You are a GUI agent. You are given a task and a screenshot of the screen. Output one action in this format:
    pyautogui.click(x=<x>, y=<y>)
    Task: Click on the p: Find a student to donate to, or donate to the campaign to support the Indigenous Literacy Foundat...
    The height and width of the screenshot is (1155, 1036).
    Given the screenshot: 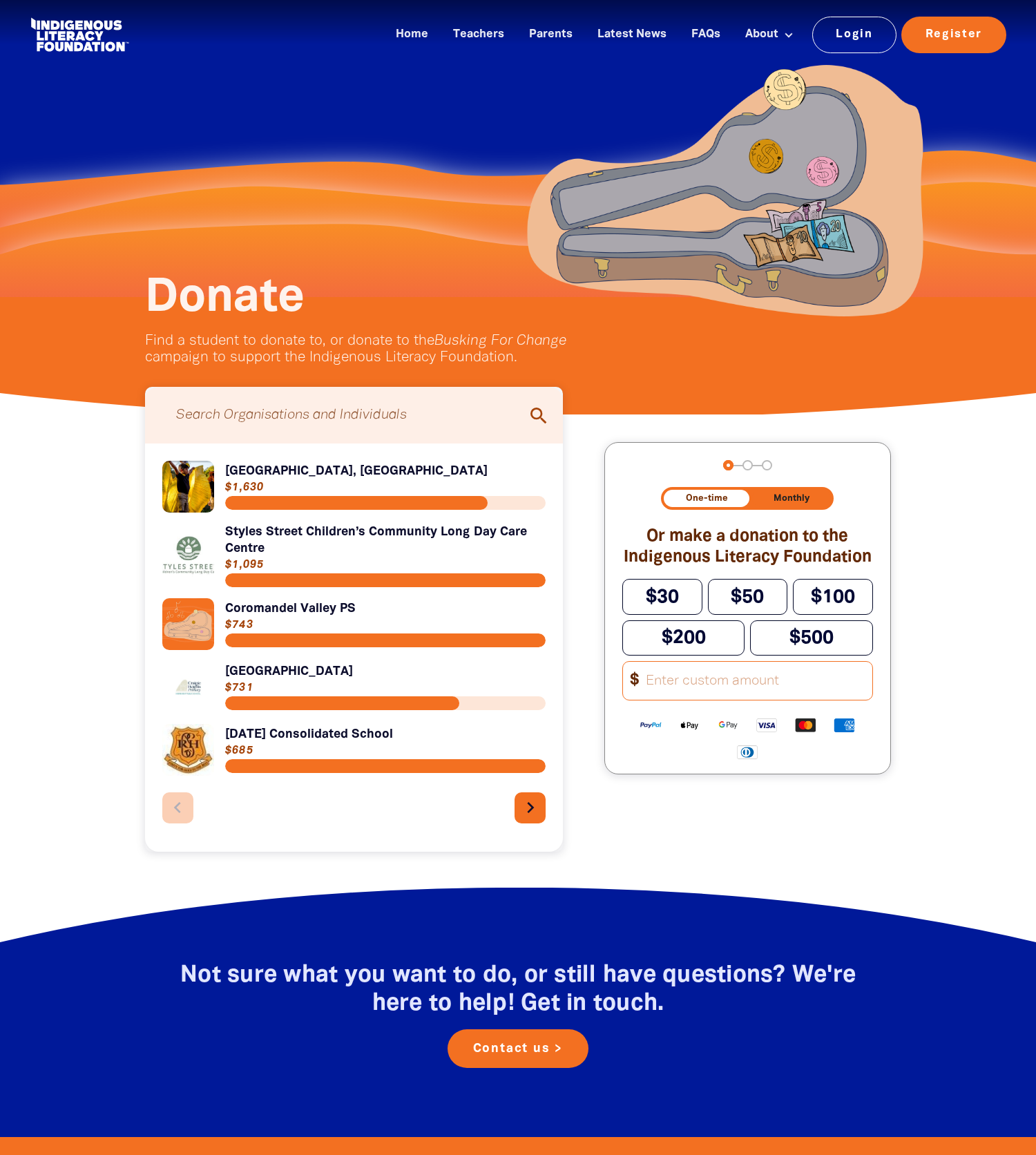 What is the action you would take?
    pyautogui.click(x=386, y=349)
    